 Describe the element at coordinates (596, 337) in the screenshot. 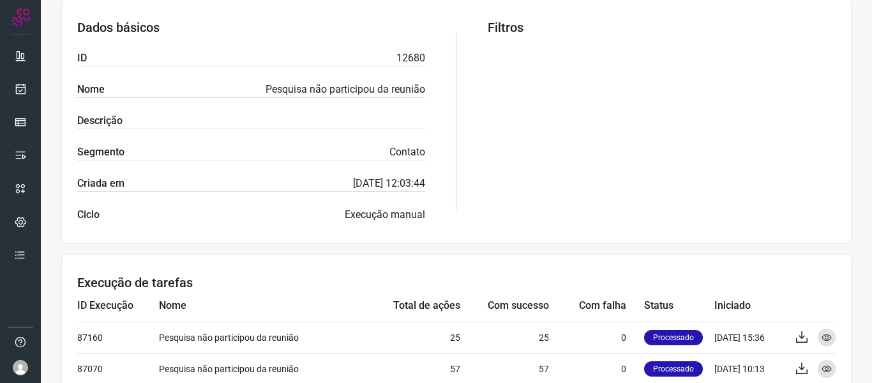

I see `td: 0` at that location.